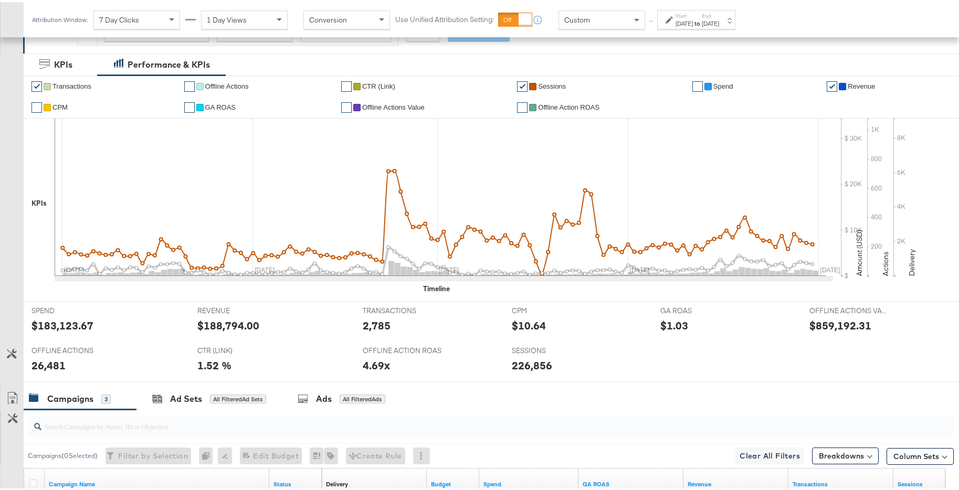 The width and height of the screenshot is (959, 490). Describe the element at coordinates (697, 21) in the screenshot. I see `strong: to` at that location.